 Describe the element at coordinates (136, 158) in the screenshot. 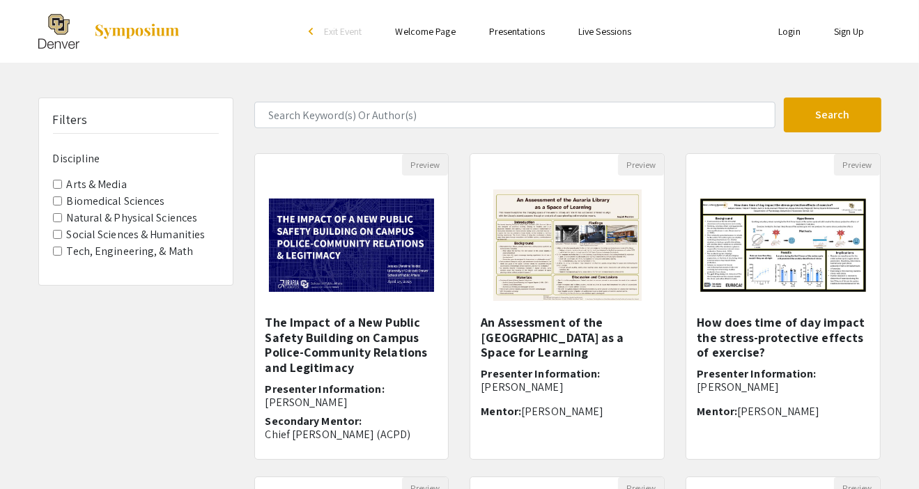

I see `h6: Discipline` at that location.